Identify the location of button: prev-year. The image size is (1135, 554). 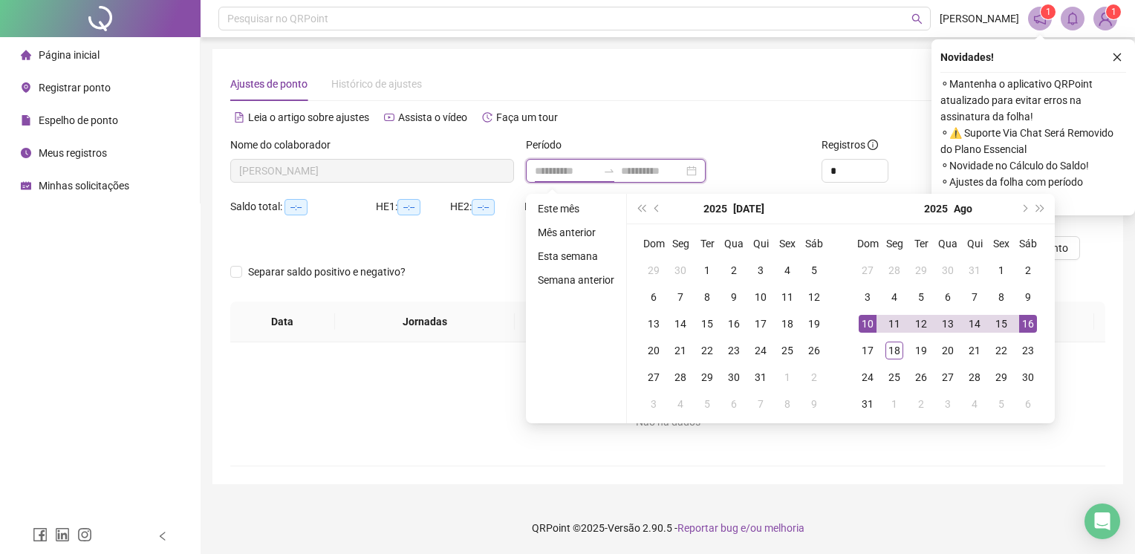
(657, 209).